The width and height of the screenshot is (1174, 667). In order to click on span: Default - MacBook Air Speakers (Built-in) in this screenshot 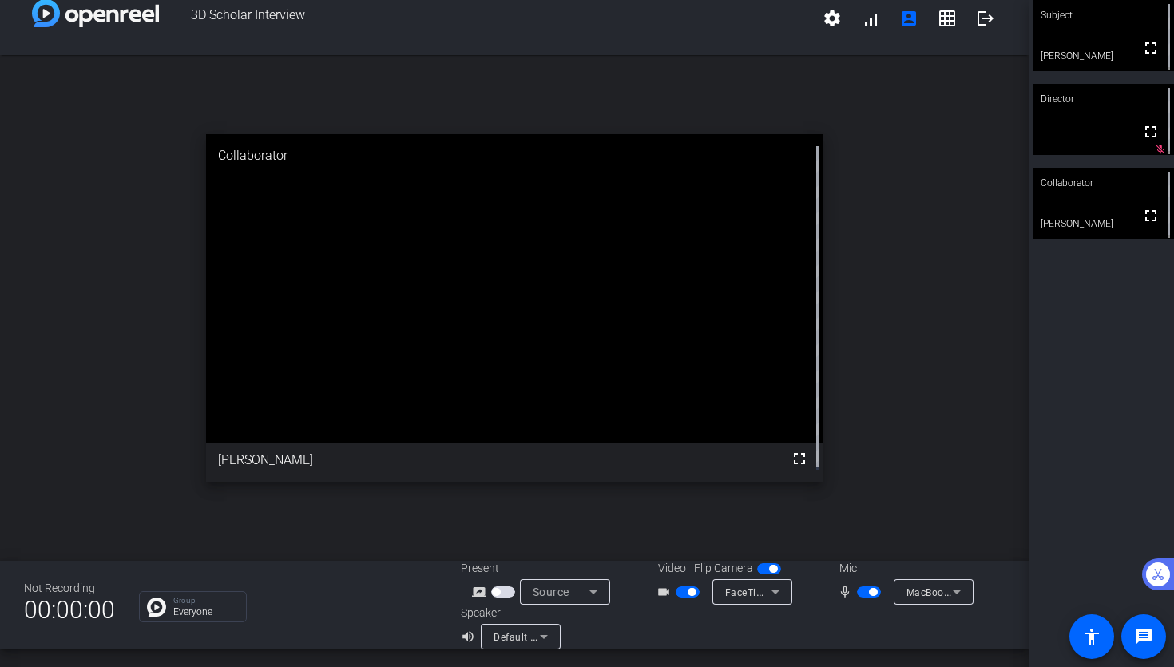, I will do `click(588, 637)`.